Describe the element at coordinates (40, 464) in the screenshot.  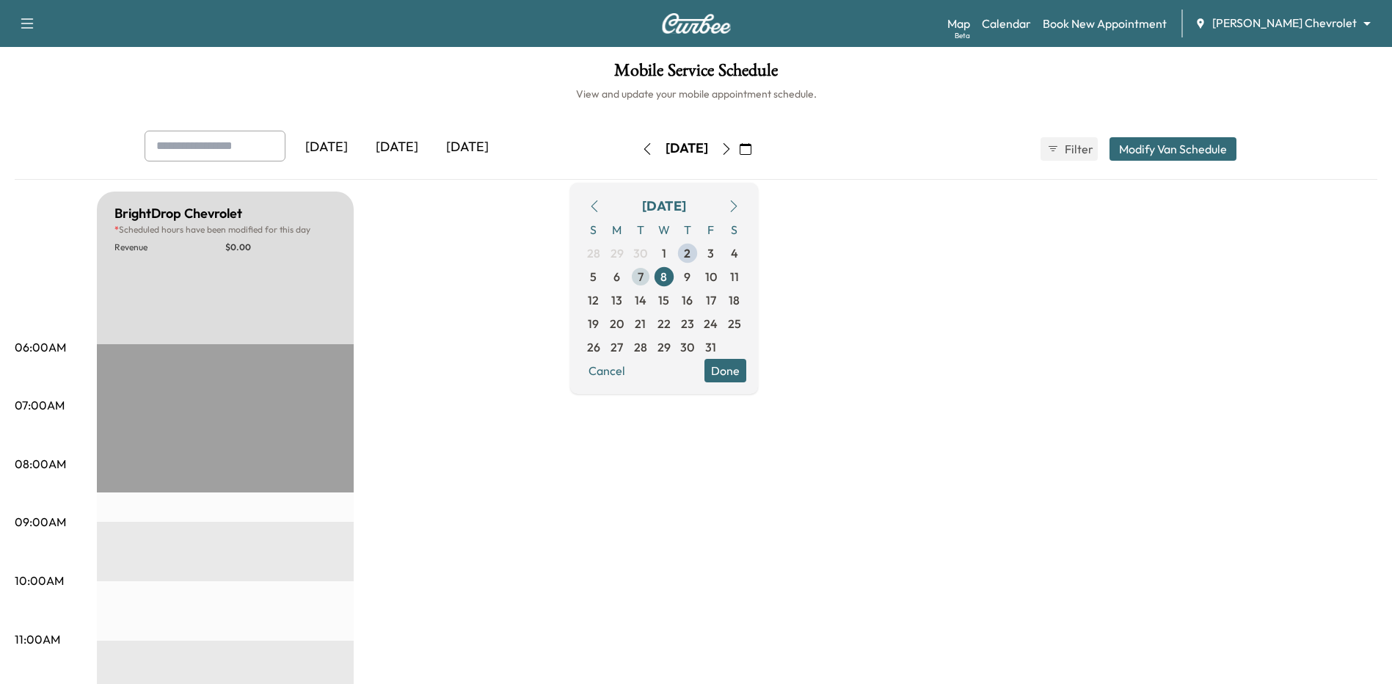
I see `p: 08:00AM` at that location.